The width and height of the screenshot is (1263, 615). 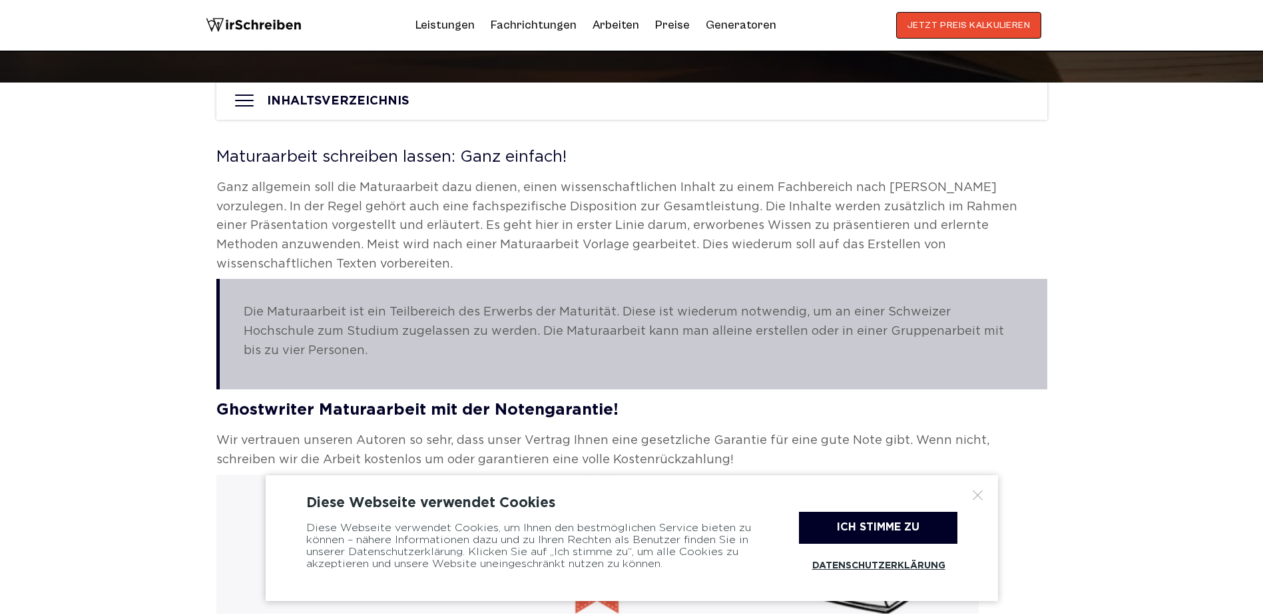 What do you see at coordinates (597, 544) in the screenshot?
I see `img: Notengarantie MA` at bounding box center [597, 544].